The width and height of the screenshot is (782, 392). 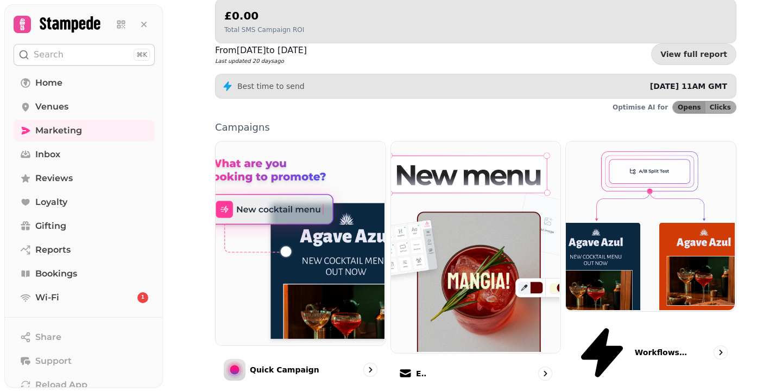 What do you see at coordinates (52, 107) in the screenshot?
I see `span: Venues` at bounding box center [52, 107].